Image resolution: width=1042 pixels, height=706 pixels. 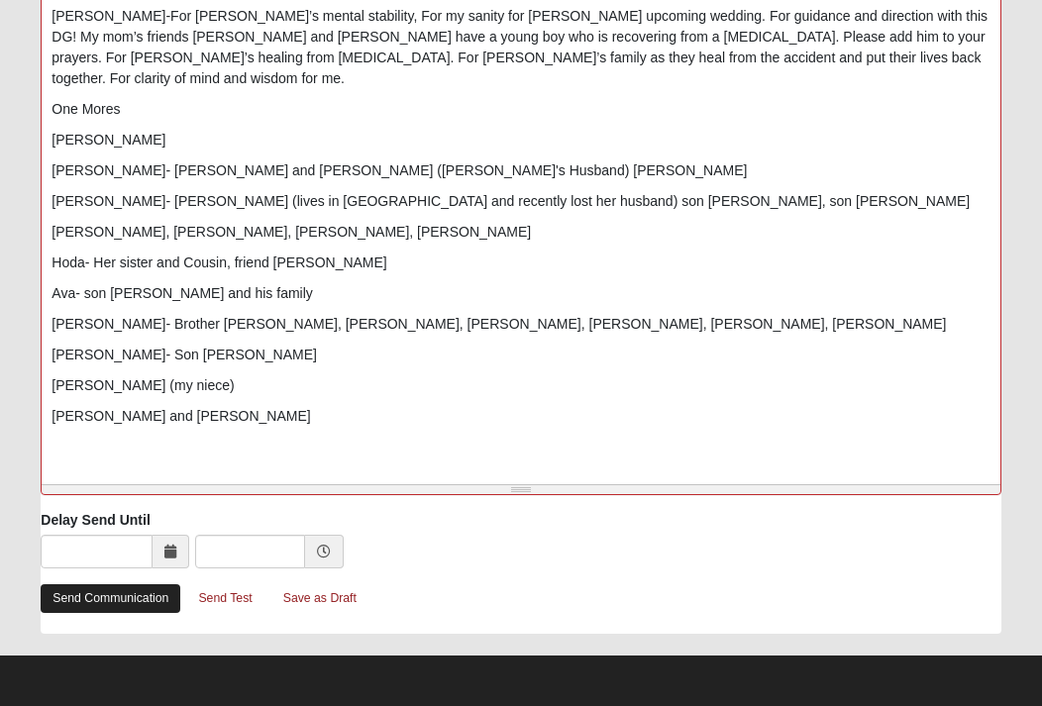 I want to click on a: Send Communication, so click(x=110, y=598).